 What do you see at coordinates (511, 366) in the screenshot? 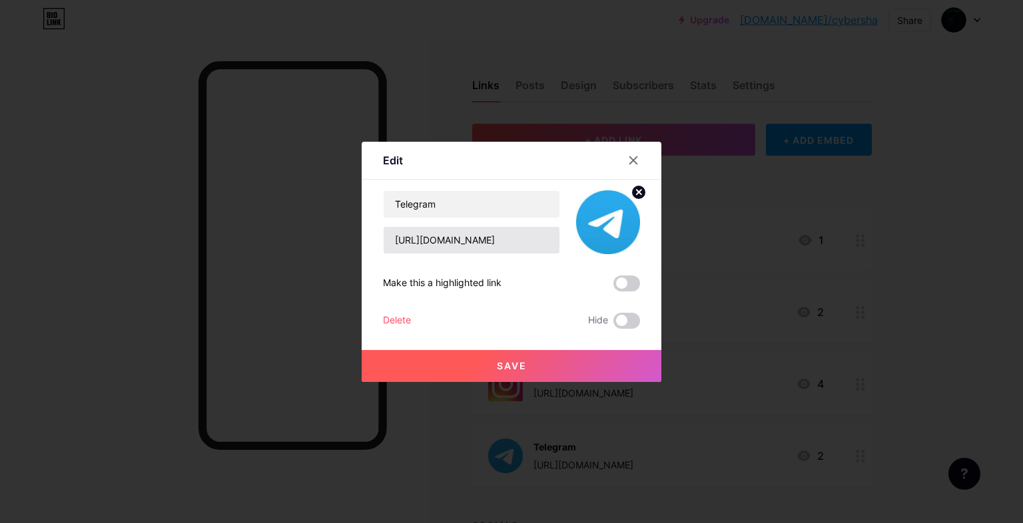
I see `span: Save` at bounding box center [511, 366].